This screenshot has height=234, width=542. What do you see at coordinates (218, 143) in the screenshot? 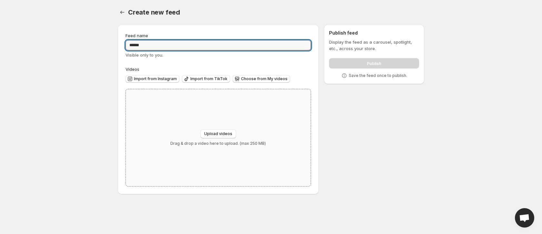
I see `p: Drag & drop a video here to upload. (max 250 MB)` at bounding box center [218, 143].